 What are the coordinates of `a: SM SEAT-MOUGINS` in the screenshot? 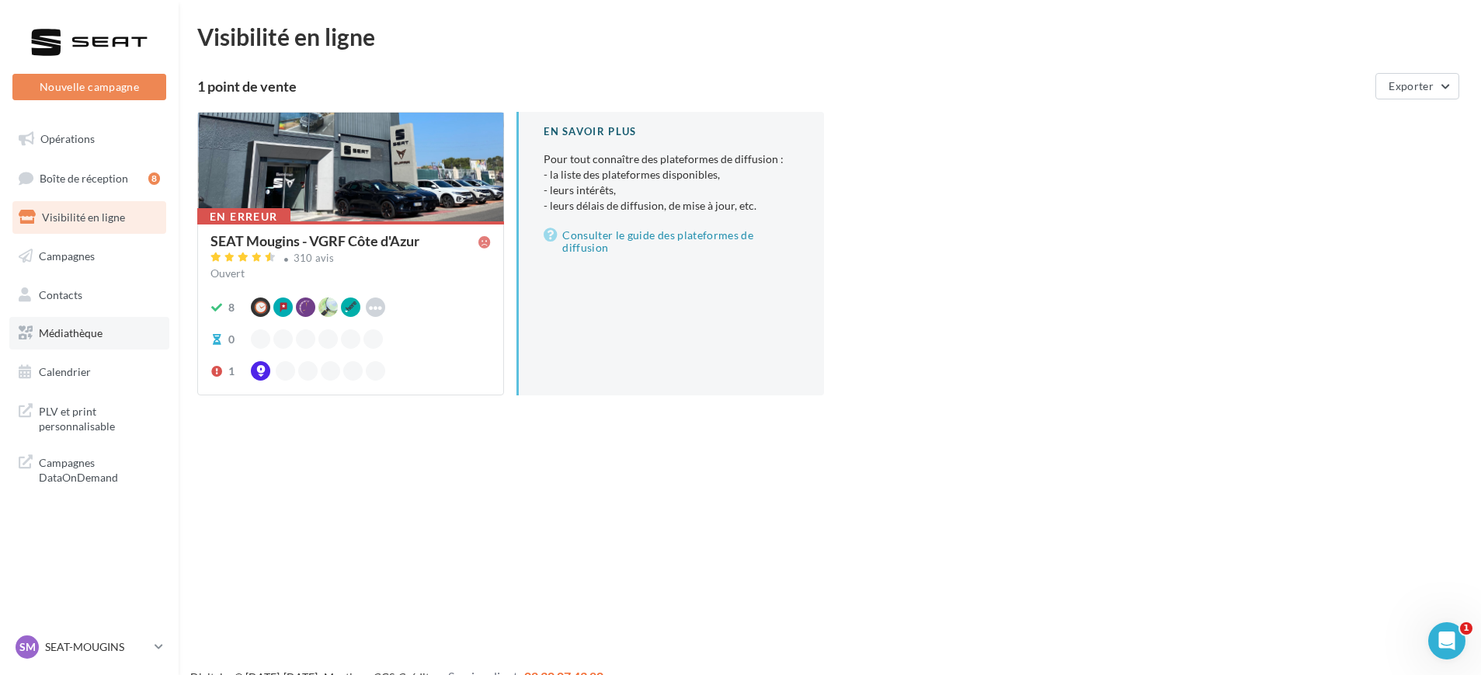 It's located at (89, 647).